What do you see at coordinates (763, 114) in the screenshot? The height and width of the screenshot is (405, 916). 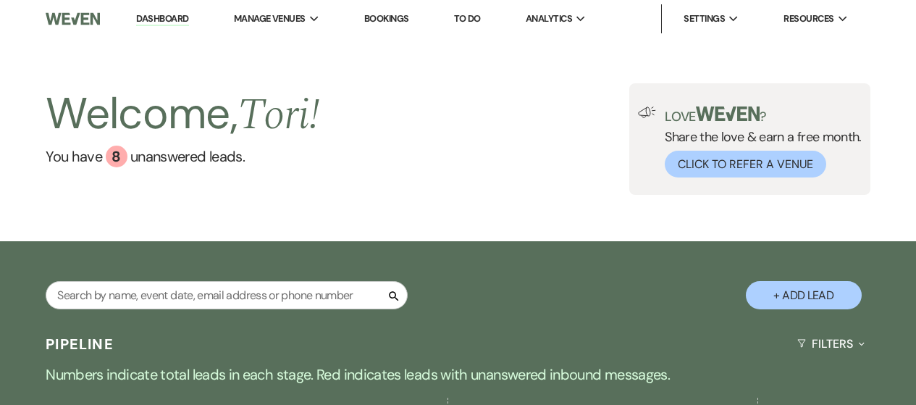 I see `p: Love ?` at bounding box center [763, 114].